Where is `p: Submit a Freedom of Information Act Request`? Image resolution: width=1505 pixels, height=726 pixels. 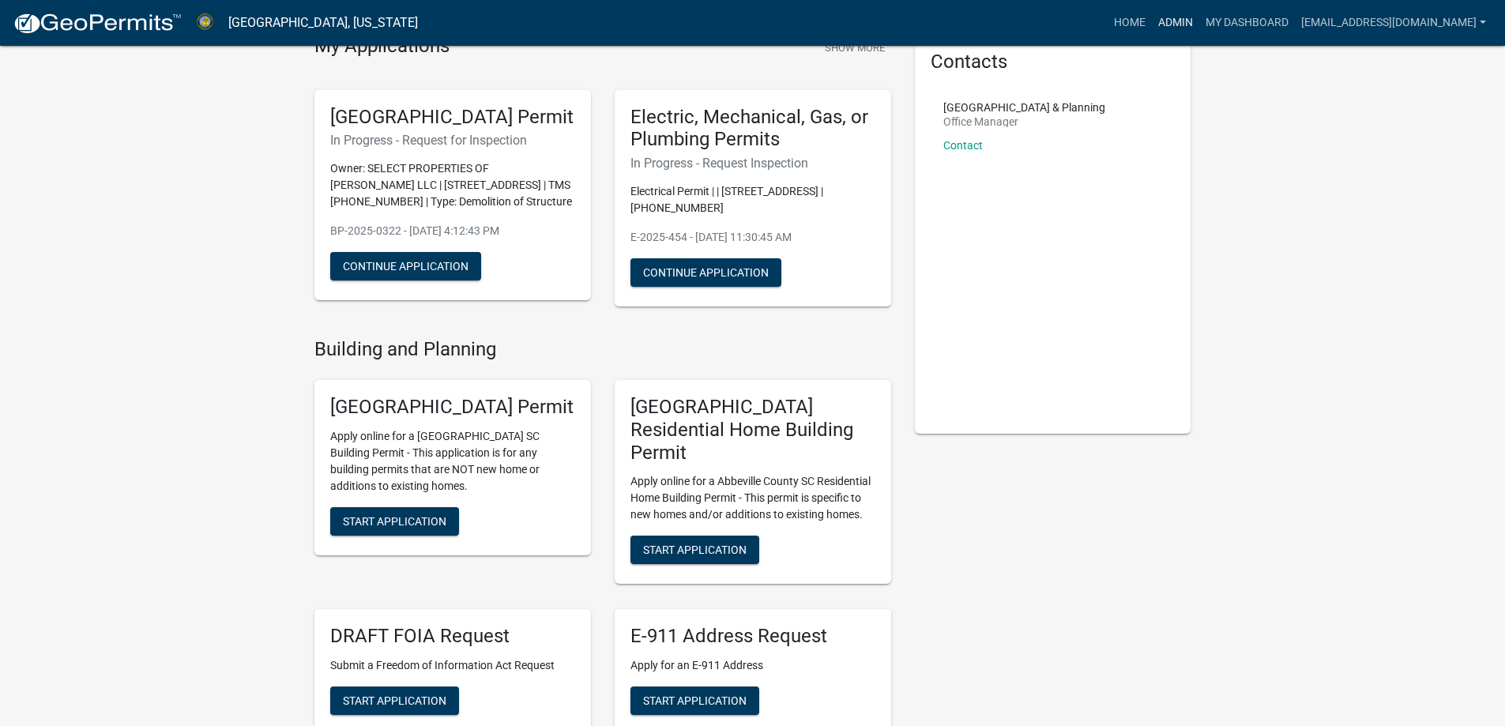
p: Submit a Freedom of Information Act Request is located at coordinates (453, 665).